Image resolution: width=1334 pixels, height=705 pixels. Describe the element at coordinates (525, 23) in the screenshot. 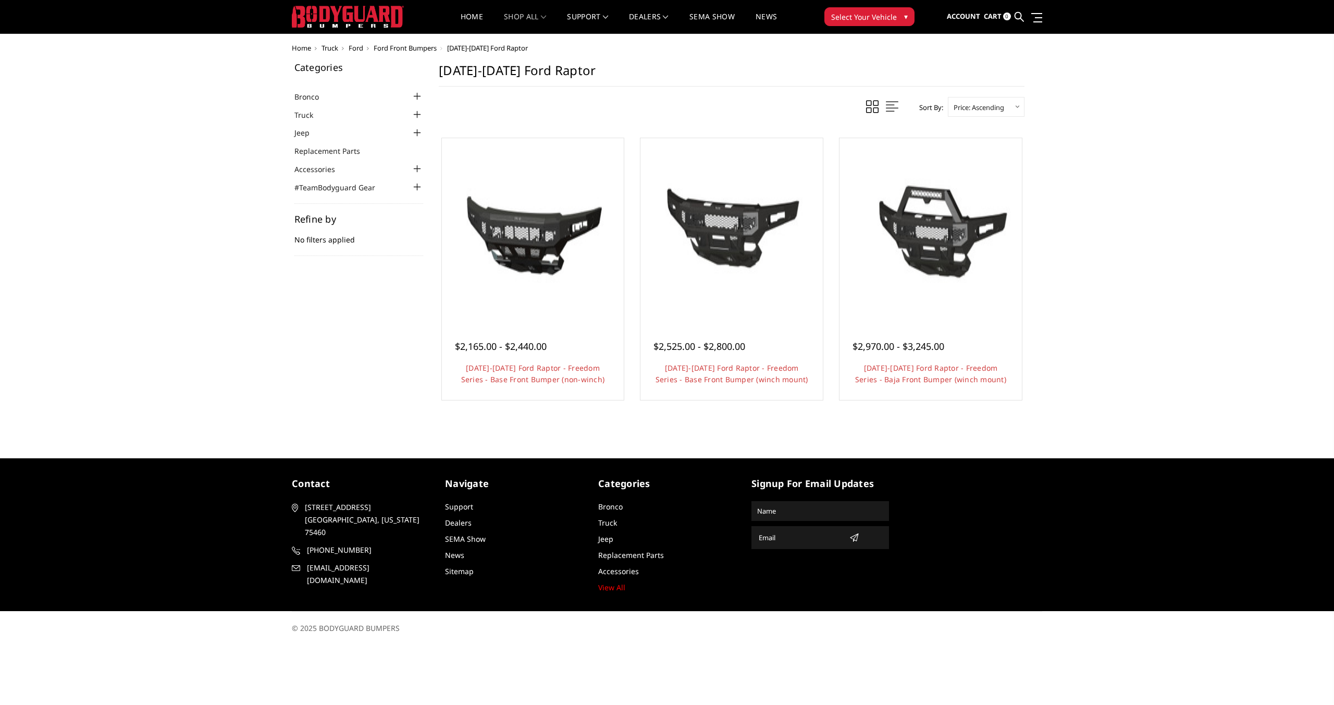

I see `a: shop all` at that location.